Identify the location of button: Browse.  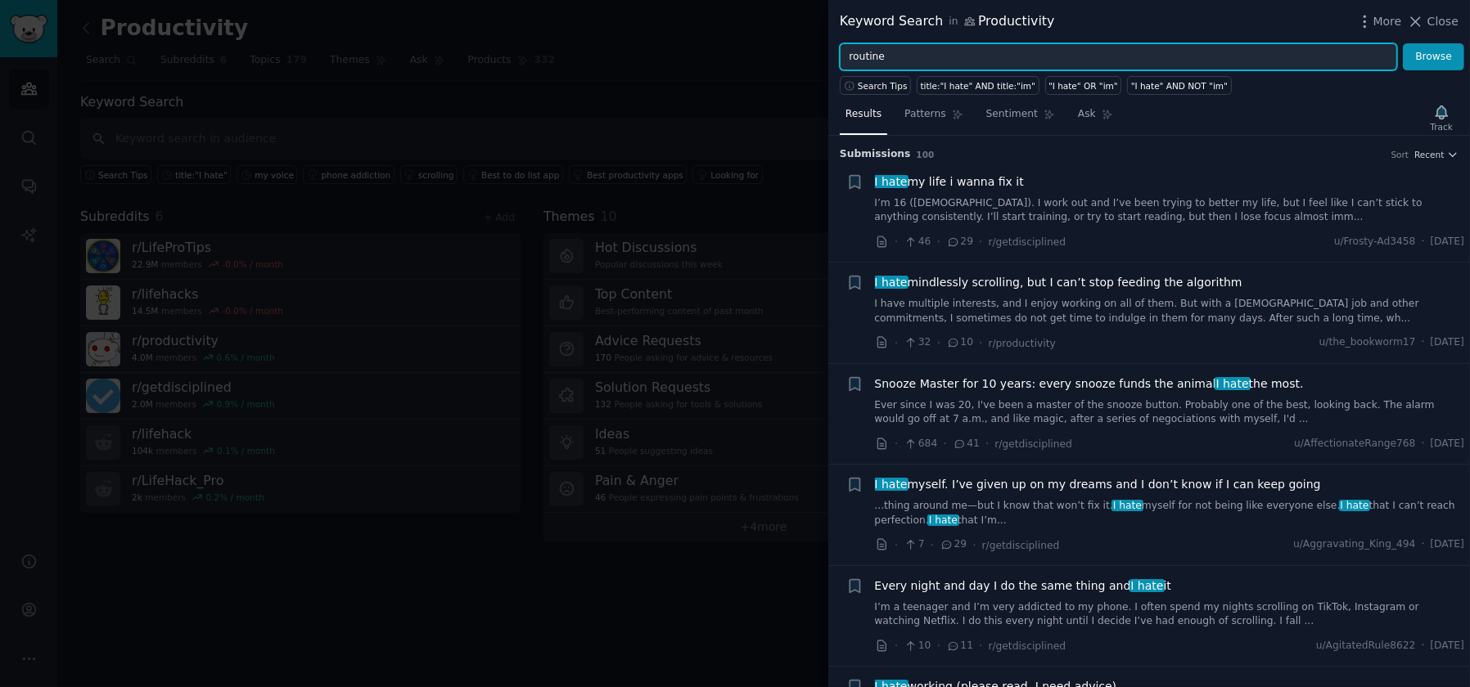
(1433, 57).